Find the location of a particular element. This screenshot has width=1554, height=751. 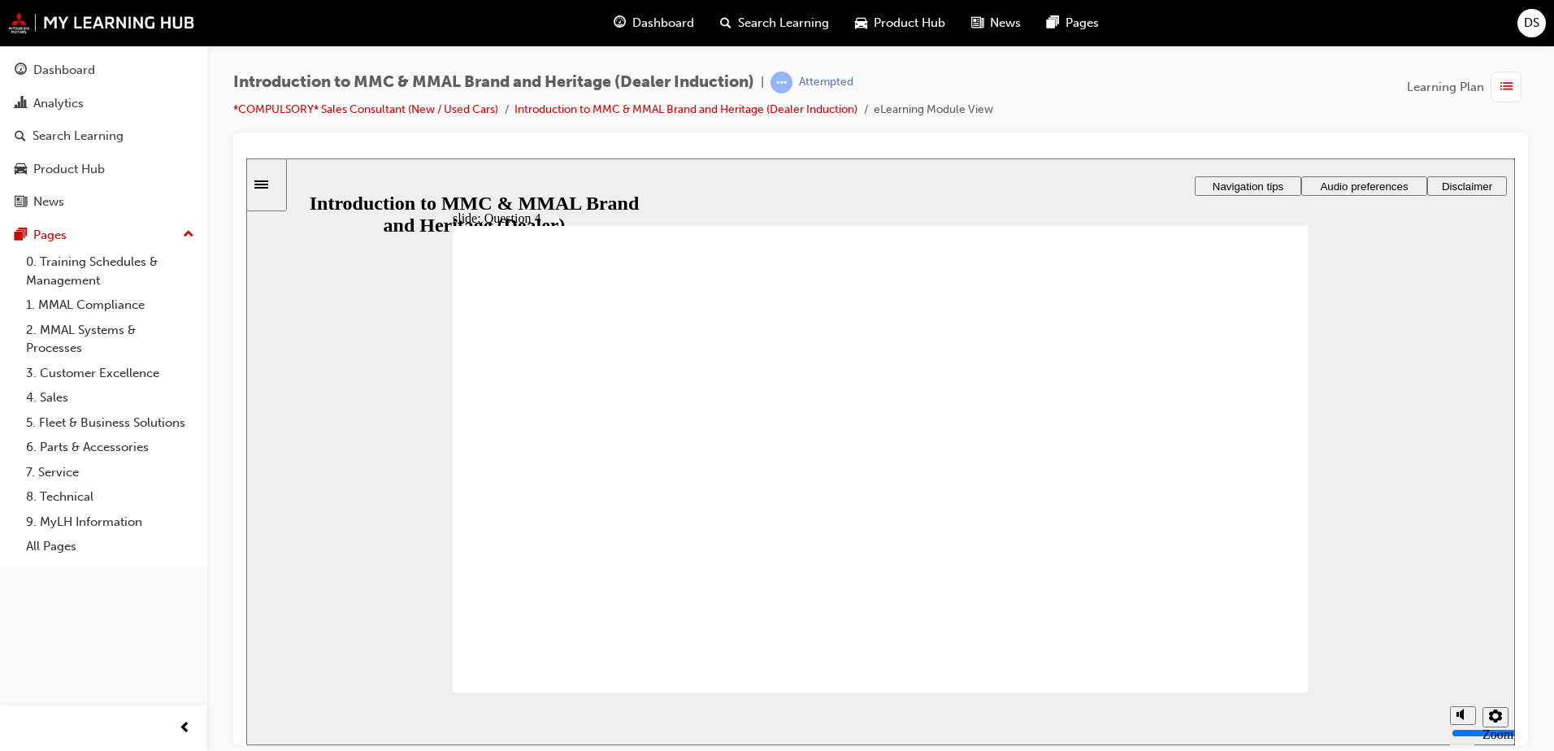

a: 3. Customer Excellence is located at coordinates (110, 373).